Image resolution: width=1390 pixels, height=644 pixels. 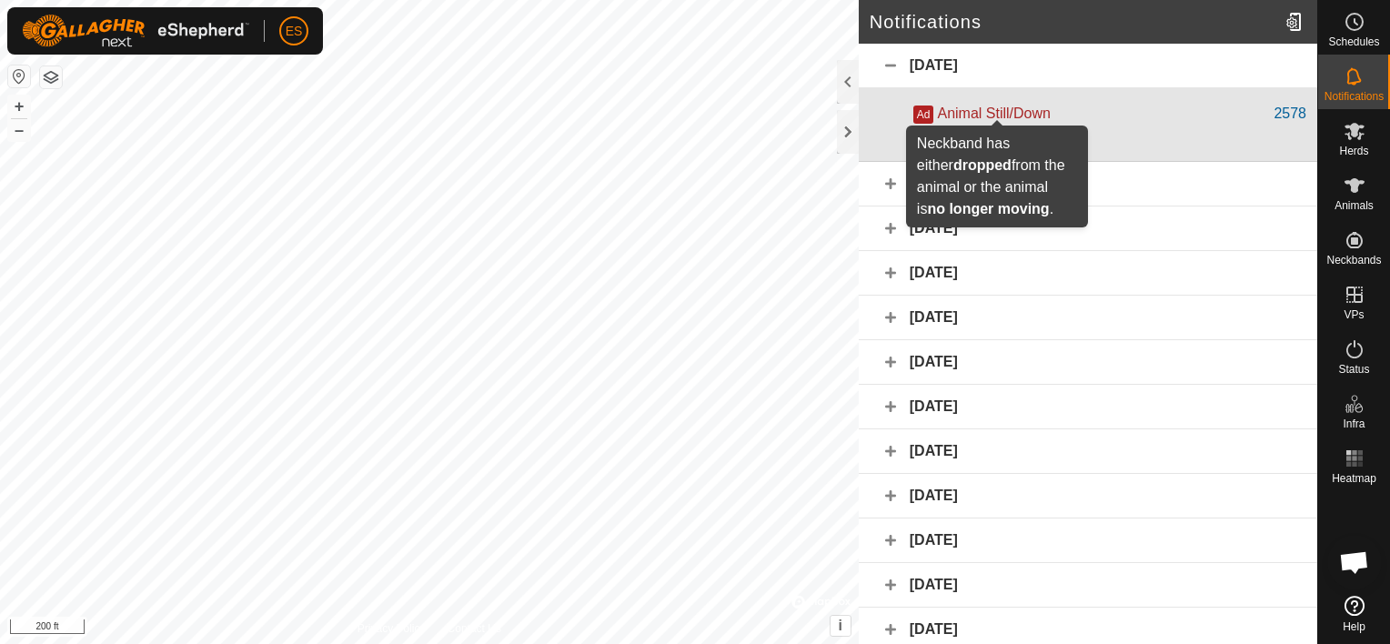 What do you see at coordinates (19, 76) in the screenshot?
I see `button: Reset Map` at bounding box center [19, 76].